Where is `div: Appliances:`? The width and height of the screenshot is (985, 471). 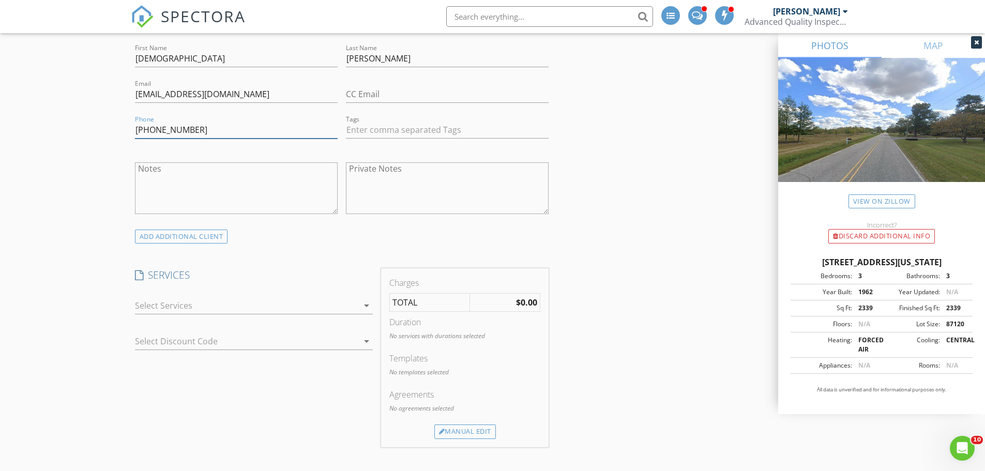
div: Appliances: is located at coordinates (823, 366).